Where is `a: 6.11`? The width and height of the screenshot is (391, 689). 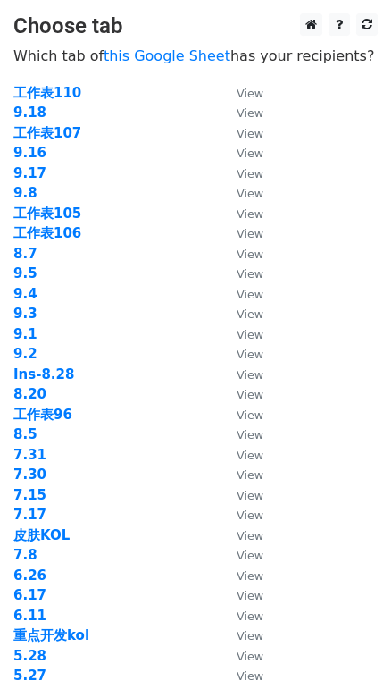 a: 6.11 is located at coordinates (29, 616).